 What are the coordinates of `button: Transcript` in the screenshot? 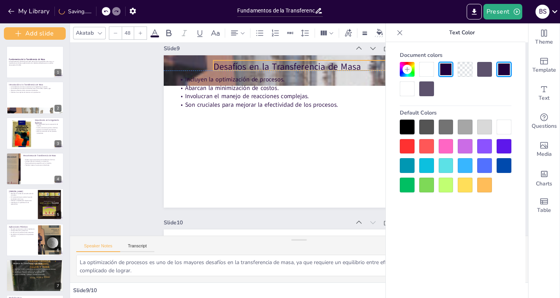 It's located at (137, 247).